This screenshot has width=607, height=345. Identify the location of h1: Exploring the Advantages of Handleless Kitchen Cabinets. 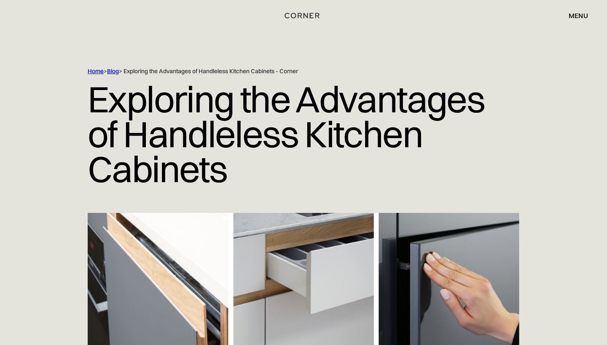
(303, 134).